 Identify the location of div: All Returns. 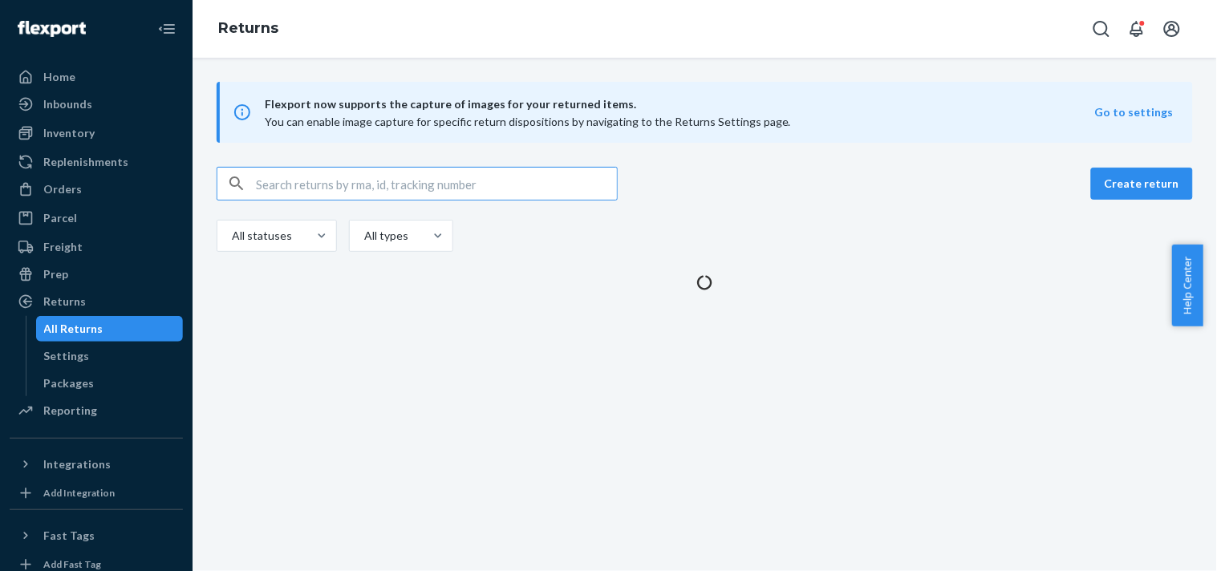
(74, 329).